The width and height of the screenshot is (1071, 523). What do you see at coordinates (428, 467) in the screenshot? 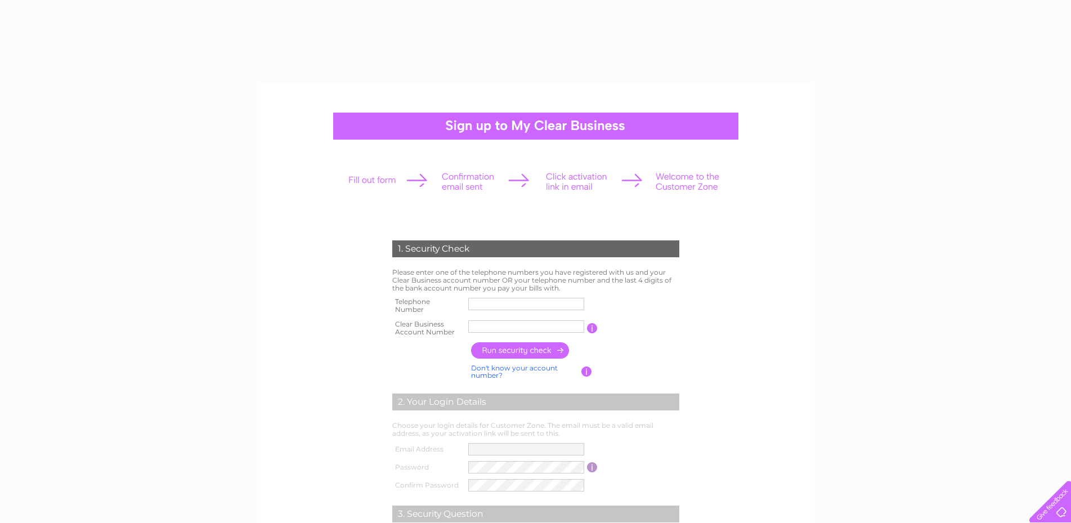
I see `th: Password` at bounding box center [428, 467].